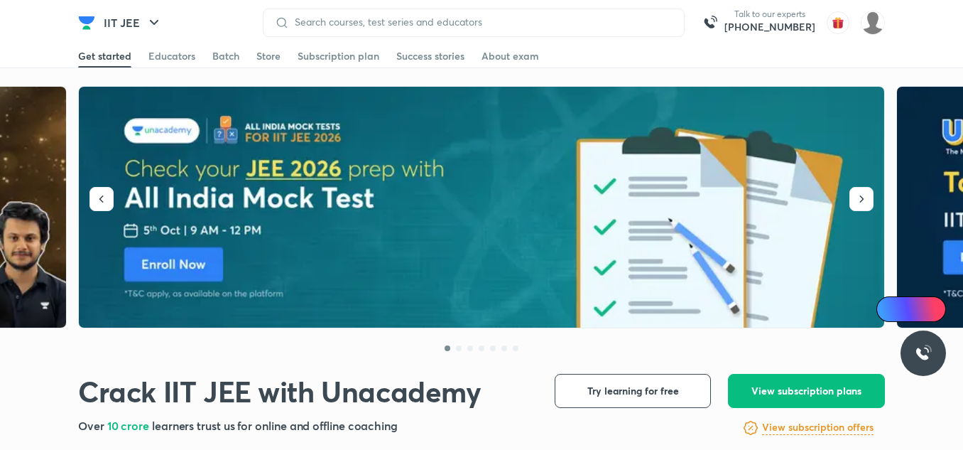 Image resolution: width=963 pixels, height=450 pixels. I want to click on h6: View subscription offers, so click(818, 427).